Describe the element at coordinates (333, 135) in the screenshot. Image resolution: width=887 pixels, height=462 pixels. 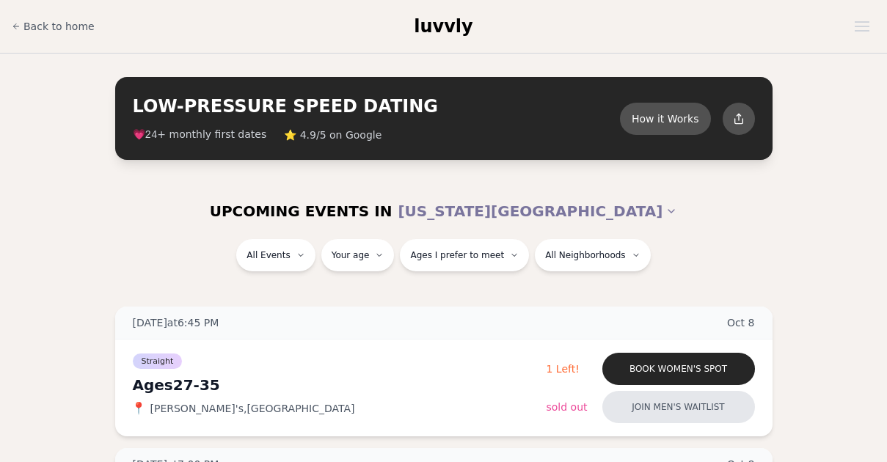
I see `span: ⭐ 4.9/5 on Google` at that location.